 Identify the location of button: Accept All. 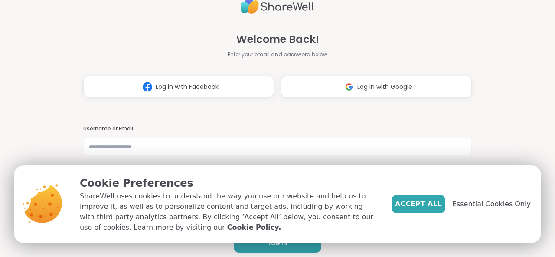
(418, 204).